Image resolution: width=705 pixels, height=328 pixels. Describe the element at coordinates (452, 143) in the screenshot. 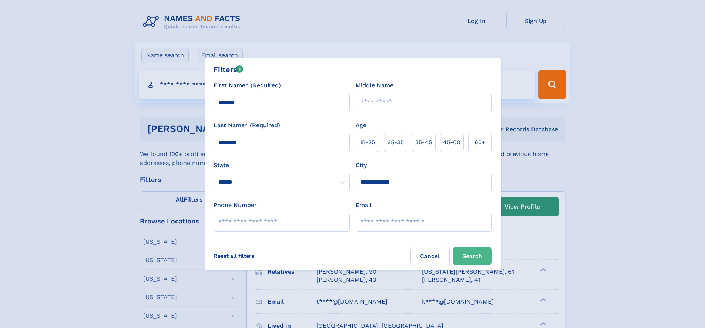

I see `span: 45‑60` at that location.